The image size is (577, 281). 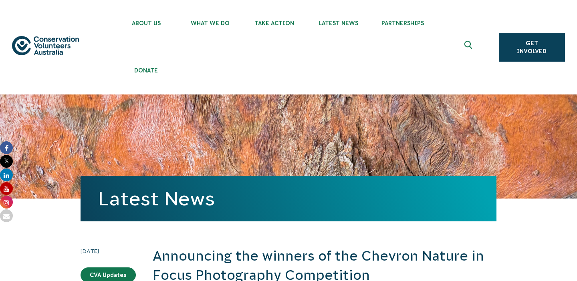 What do you see at coordinates (146, 71) in the screenshot?
I see `span: Donate` at bounding box center [146, 71].